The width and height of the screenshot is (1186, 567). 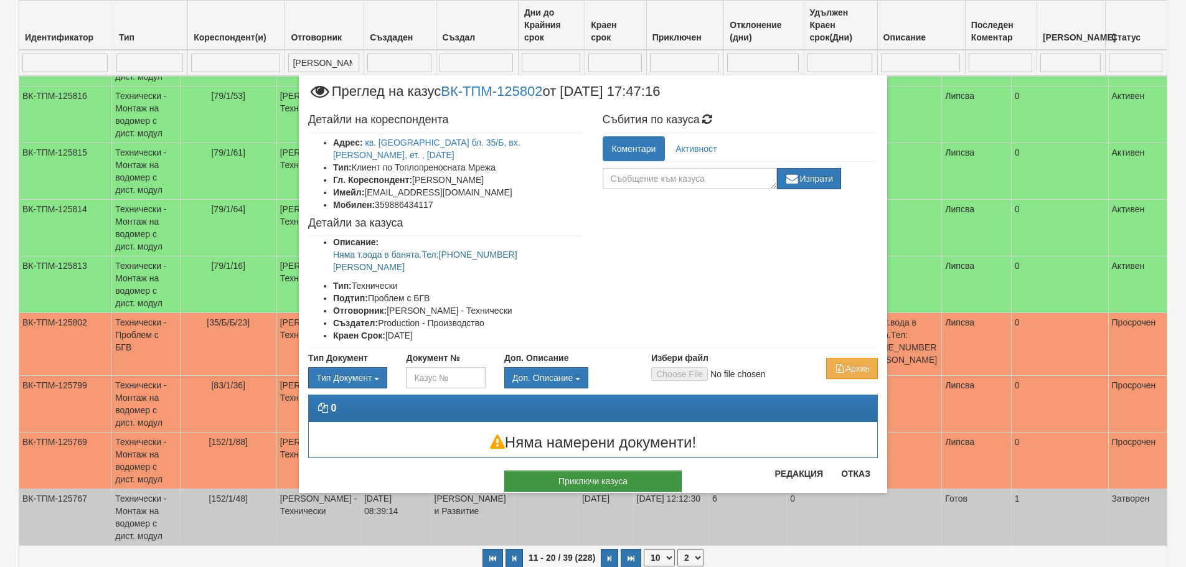 I want to click on button: Доп. Описание, so click(x=546, y=378).